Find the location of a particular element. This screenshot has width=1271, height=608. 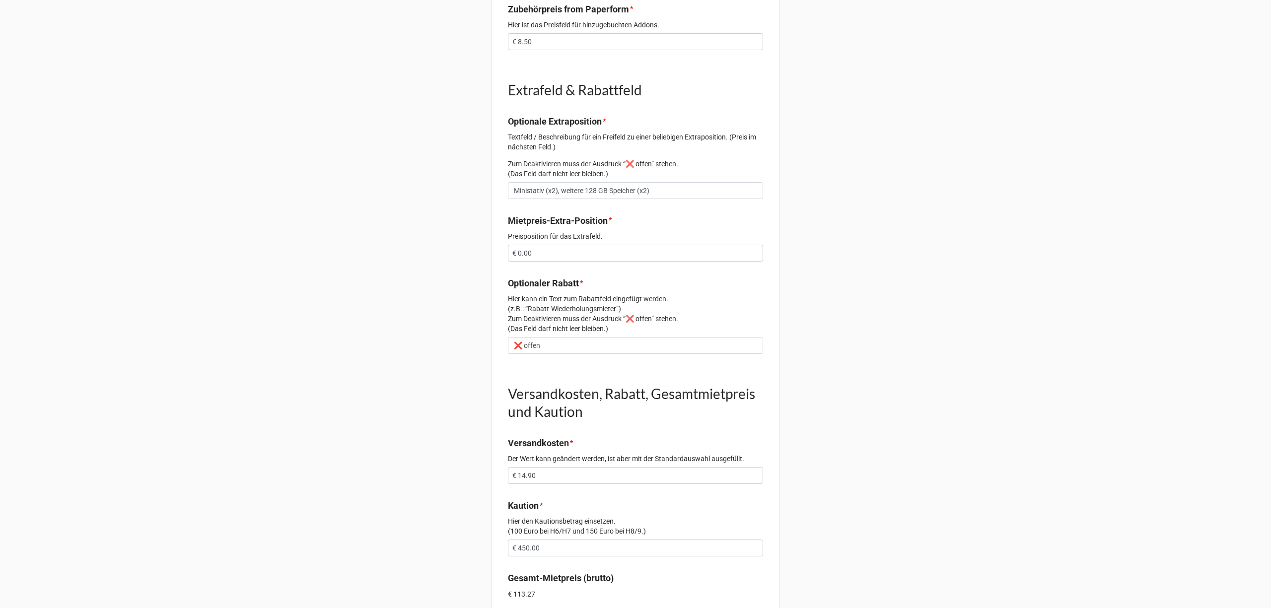

h1: Extrafeld & Rabattfeld is located at coordinates (636, 90).